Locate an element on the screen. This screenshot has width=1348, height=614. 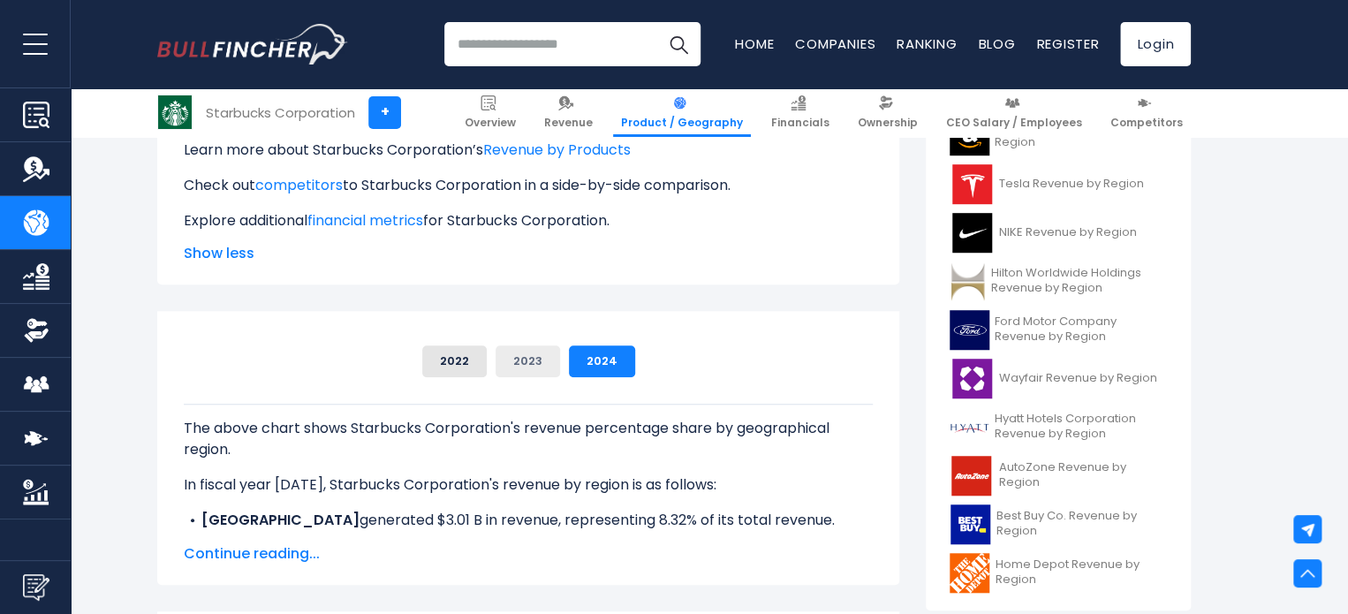
img: Bullfincher logo is located at coordinates (253, 44).